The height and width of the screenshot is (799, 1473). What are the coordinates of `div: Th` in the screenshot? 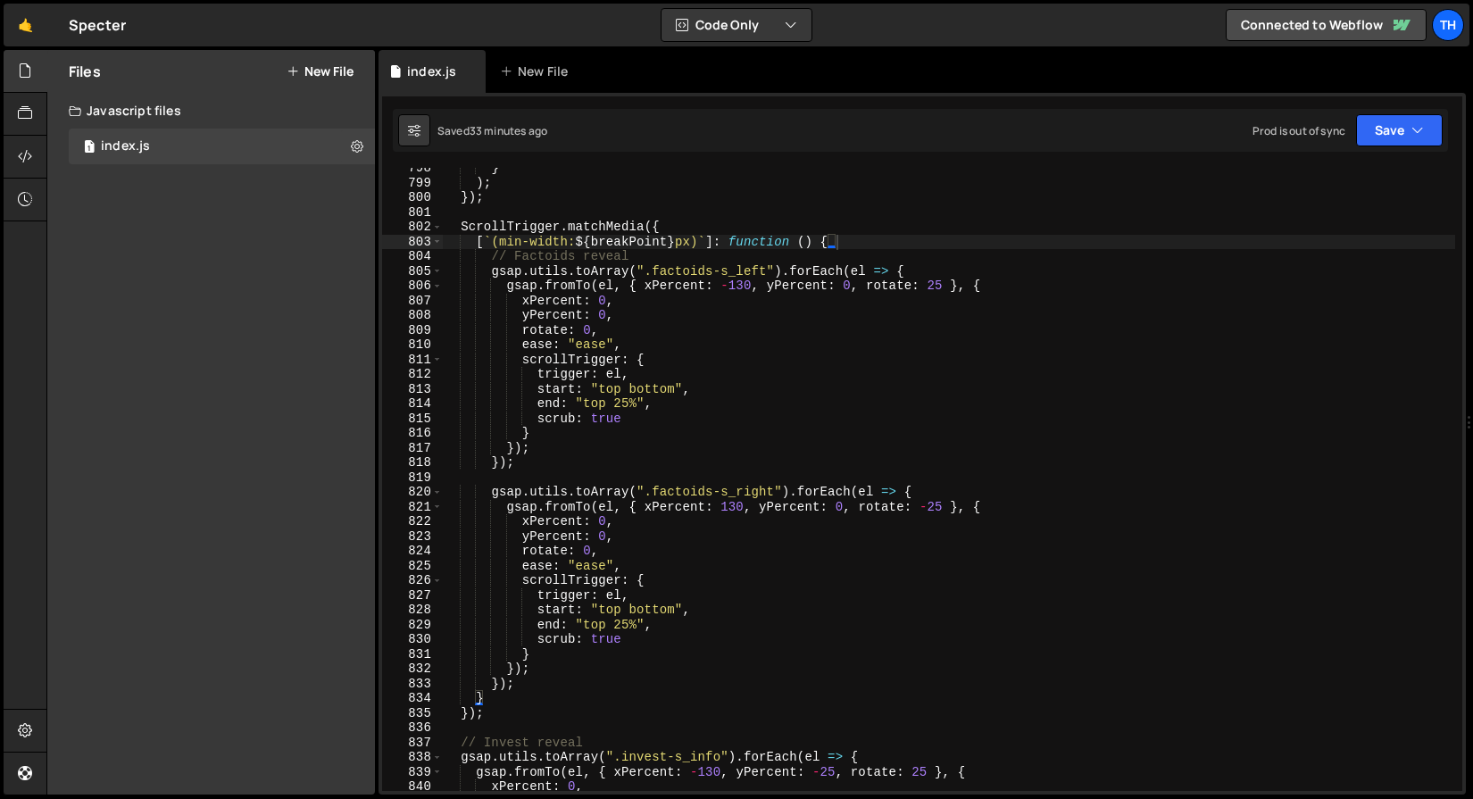 It's located at (1448, 25).